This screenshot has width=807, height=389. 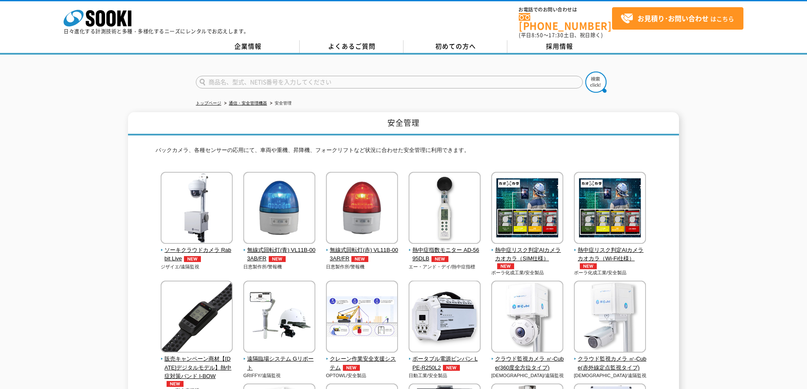 What do you see at coordinates (556, 35) in the screenshot?
I see `span: 17:30` at bounding box center [556, 35].